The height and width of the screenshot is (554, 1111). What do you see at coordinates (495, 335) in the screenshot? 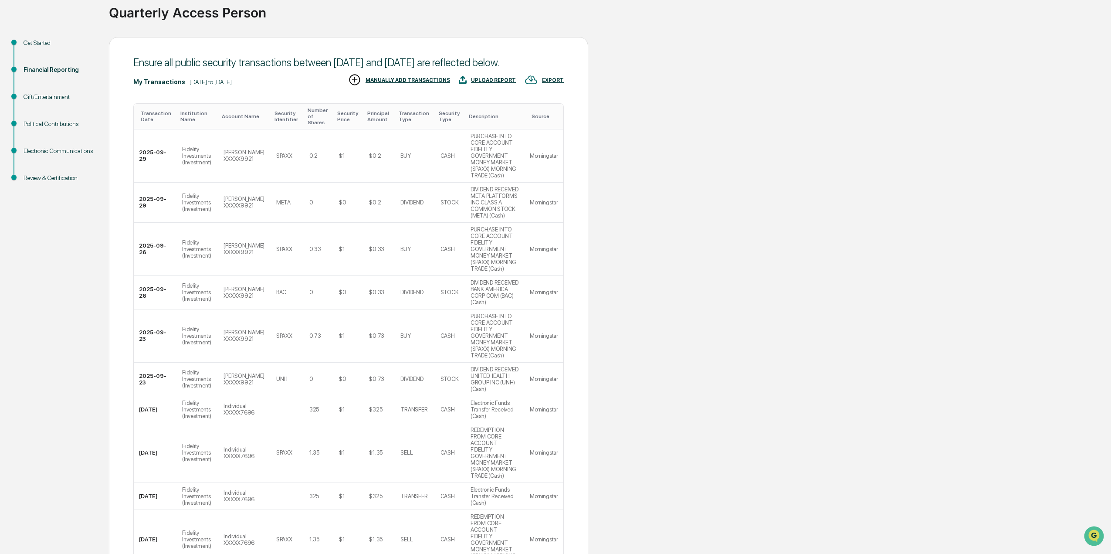
I see `div: PURCHASE INTO CORE ACCOUNT FIDELITY GOVERNMENT MONEY MARKET (SPAXX) MORNING TRADE (Cash)` at bounding box center [495, 335].